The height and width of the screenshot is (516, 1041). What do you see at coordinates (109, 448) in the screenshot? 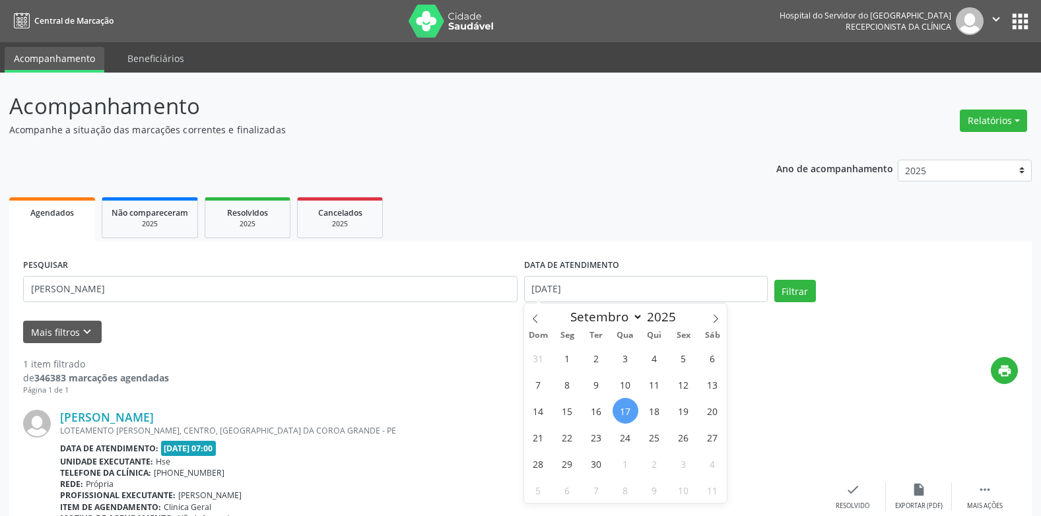
I see `b: Data de atendimento:` at bounding box center [109, 448].